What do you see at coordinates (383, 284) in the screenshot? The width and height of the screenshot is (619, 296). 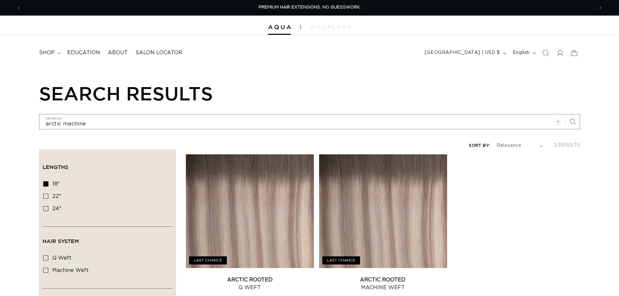 I see `a: Arctic Rooted Machine Weft` at bounding box center [383, 284].